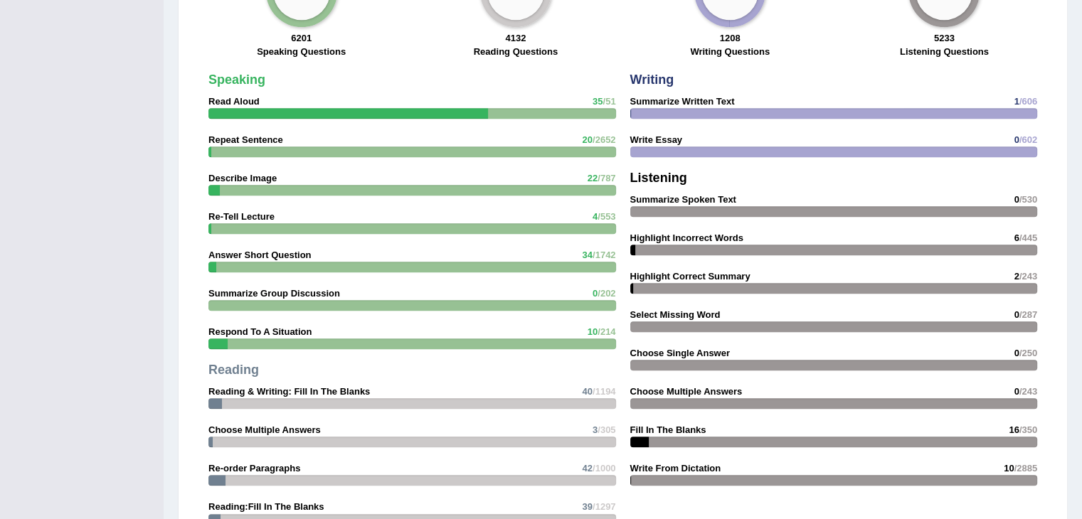 The height and width of the screenshot is (519, 1082). Describe the element at coordinates (680, 353) in the screenshot. I see `strong: Choose Single Answer` at that location.